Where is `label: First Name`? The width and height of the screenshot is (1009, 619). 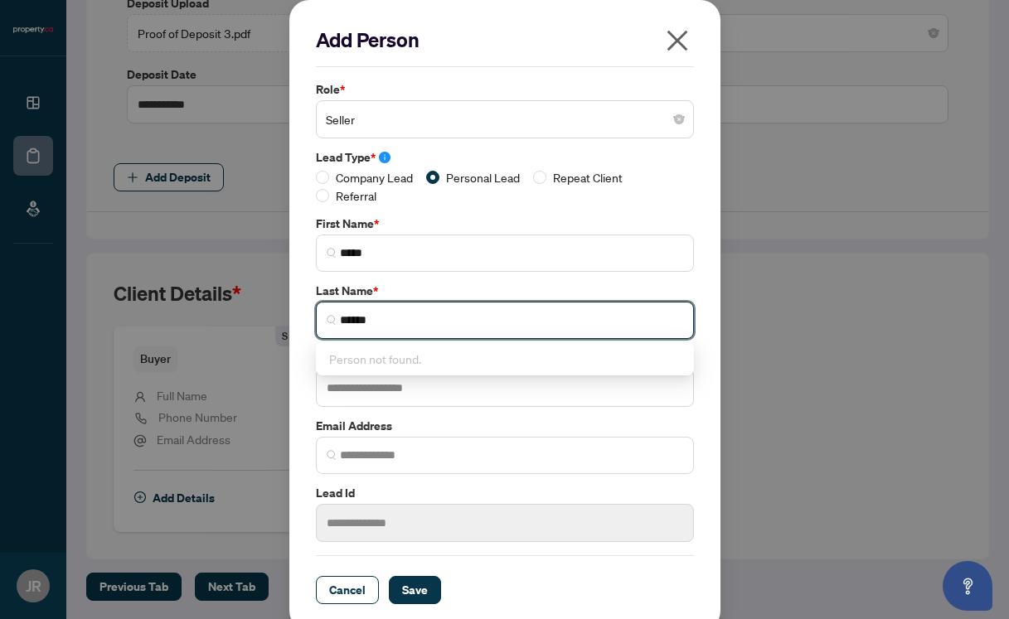
label: First Name is located at coordinates (505, 224).